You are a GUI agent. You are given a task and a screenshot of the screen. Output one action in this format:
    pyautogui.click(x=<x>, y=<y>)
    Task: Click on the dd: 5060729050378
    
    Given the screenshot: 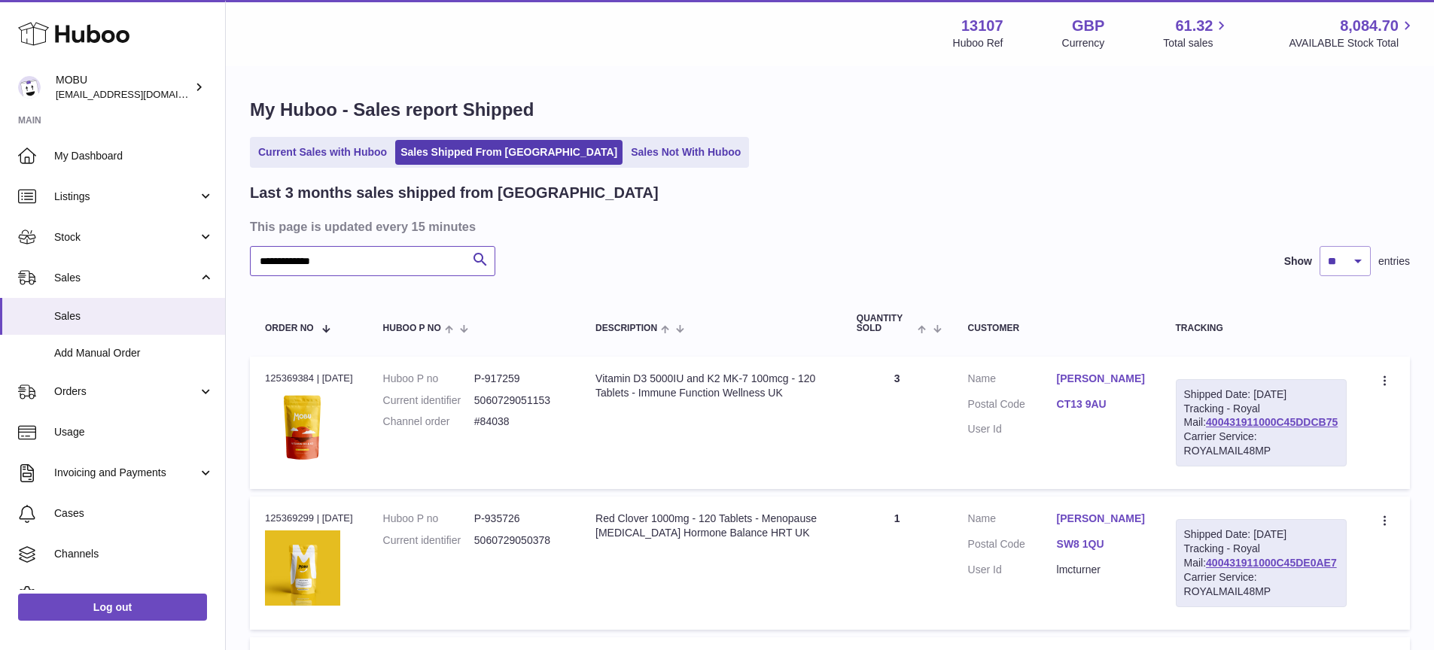 What is the action you would take?
    pyautogui.click(x=519, y=540)
    